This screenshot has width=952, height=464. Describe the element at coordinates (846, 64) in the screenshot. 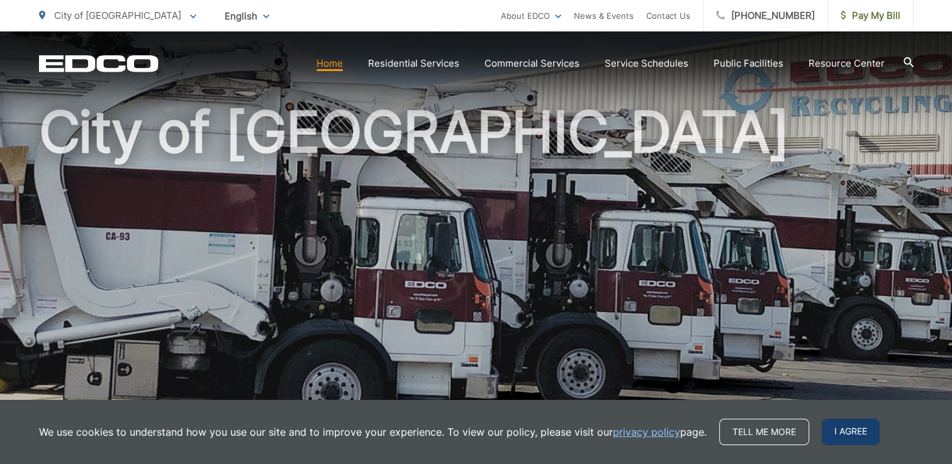

I see `a: Resource Center` at that location.